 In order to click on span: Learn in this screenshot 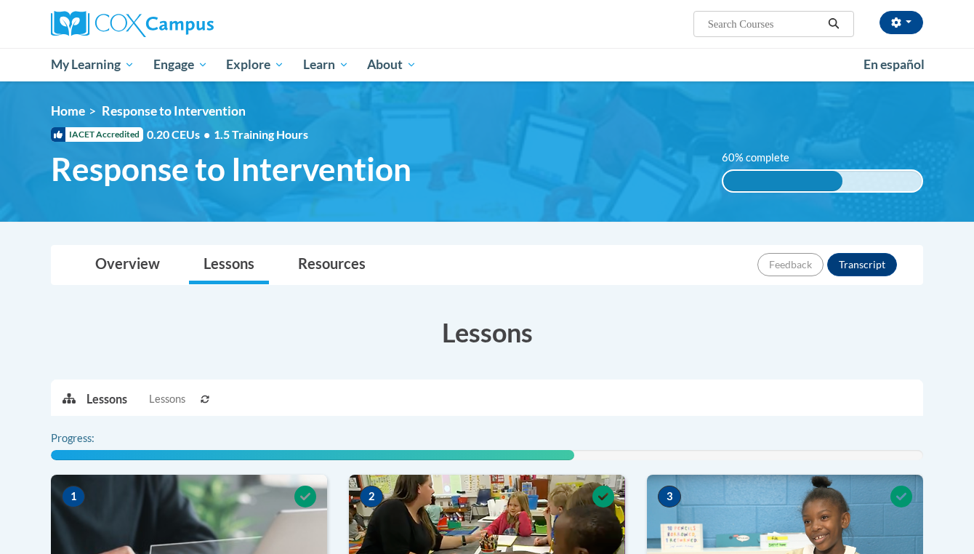, I will do `click(326, 65)`.